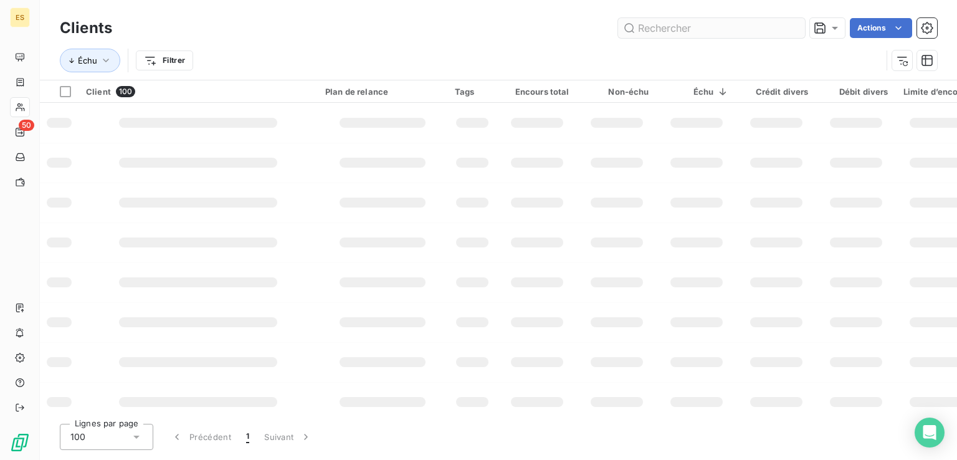 Image resolution: width=957 pixels, height=460 pixels. What do you see at coordinates (20, 17) in the screenshot?
I see `div: ES` at bounding box center [20, 17].